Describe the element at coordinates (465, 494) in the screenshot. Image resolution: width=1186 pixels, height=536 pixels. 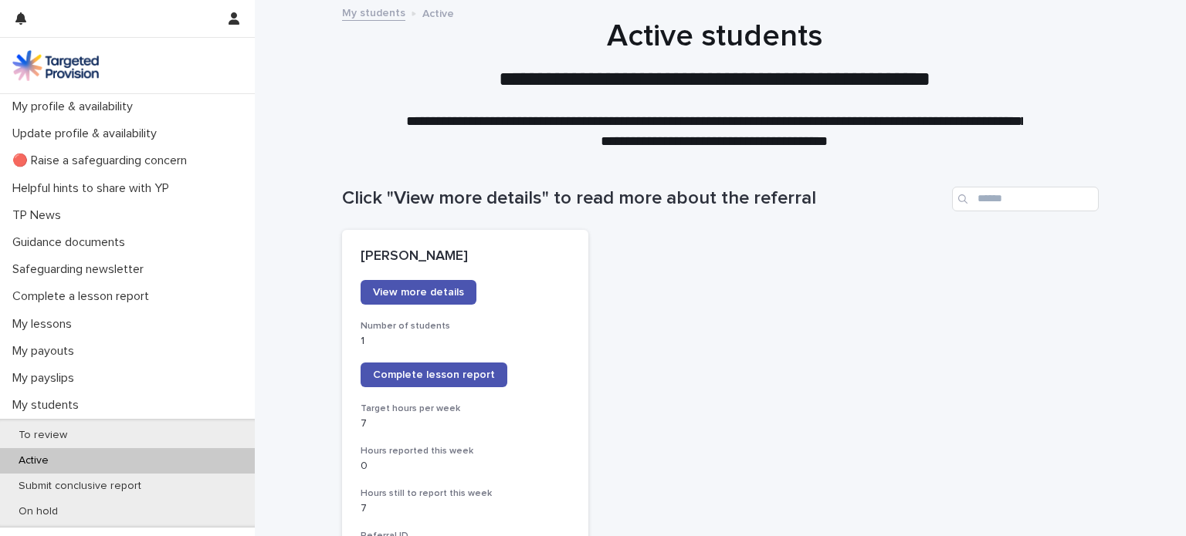
I see `h3: Hours still to report this week` at that location.